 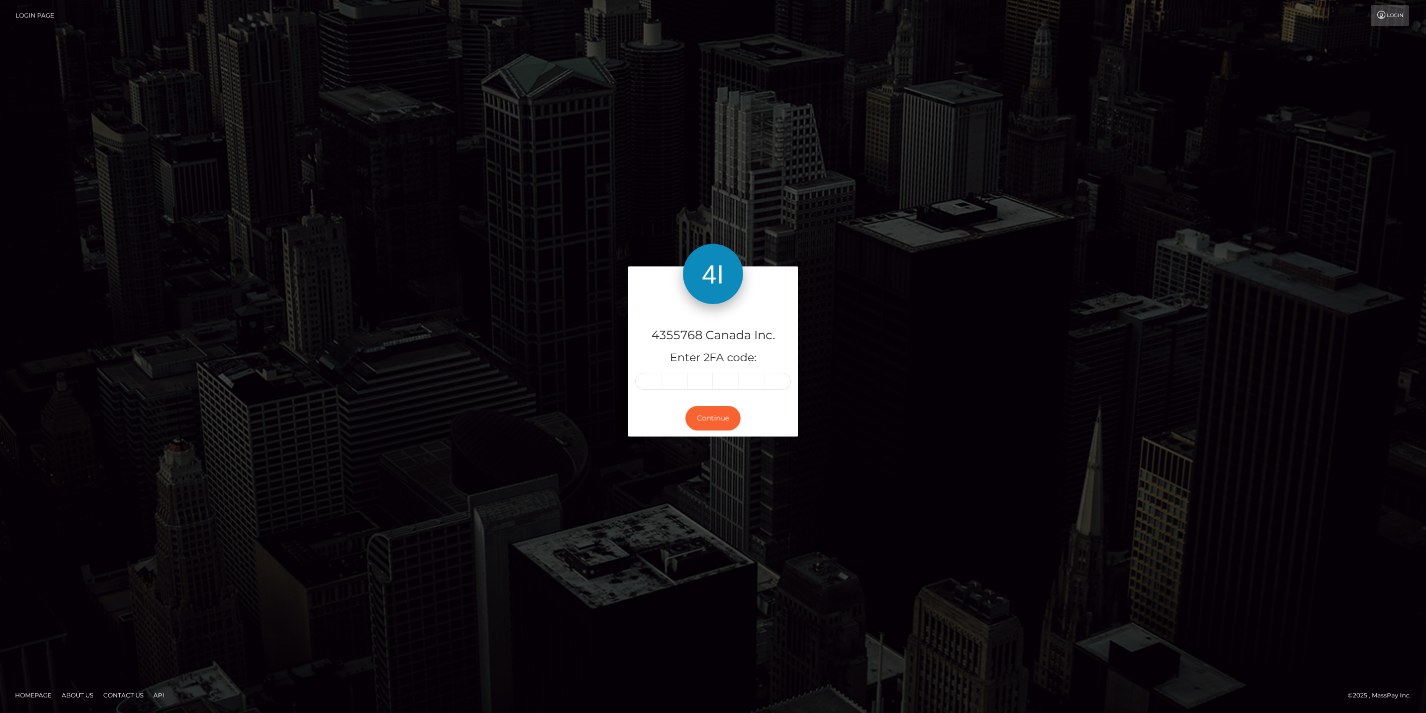 What do you see at coordinates (159, 695) in the screenshot?
I see `a: API` at bounding box center [159, 695].